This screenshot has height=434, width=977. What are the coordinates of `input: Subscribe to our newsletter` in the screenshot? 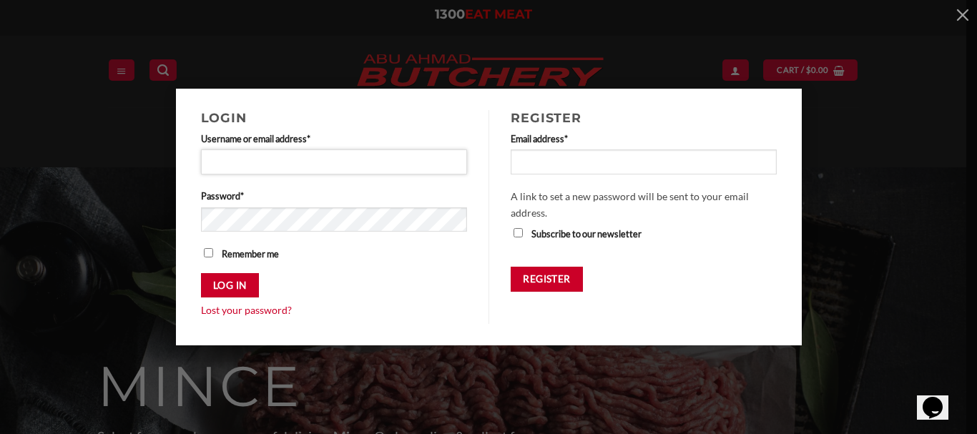 It's located at (518, 233).